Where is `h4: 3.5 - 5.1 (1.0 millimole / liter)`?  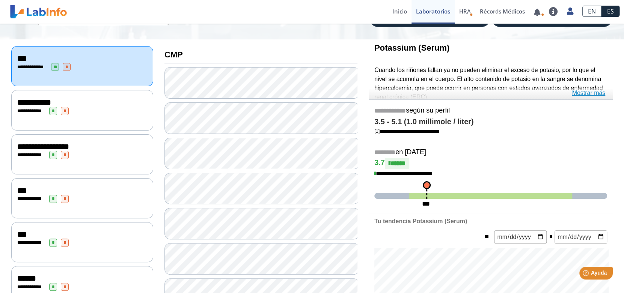
h4: 3.5 - 5.1 (1.0 millimole / liter) is located at coordinates (491, 122).